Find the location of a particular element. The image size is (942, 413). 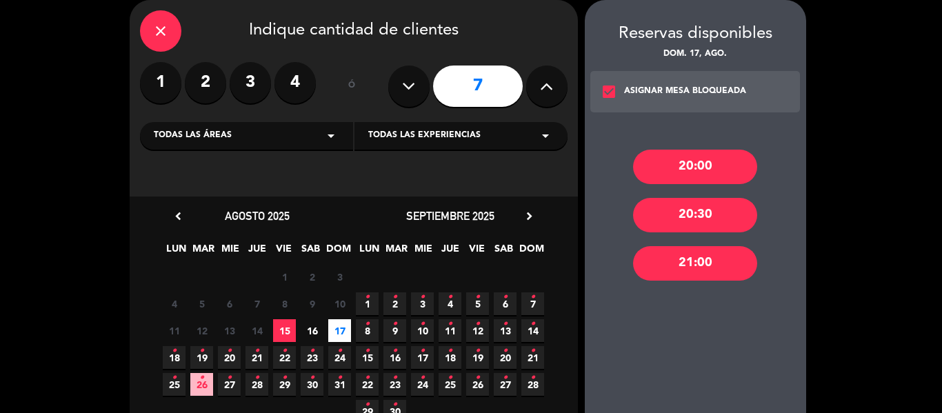

span: 19 is located at coordinates (477, 357).